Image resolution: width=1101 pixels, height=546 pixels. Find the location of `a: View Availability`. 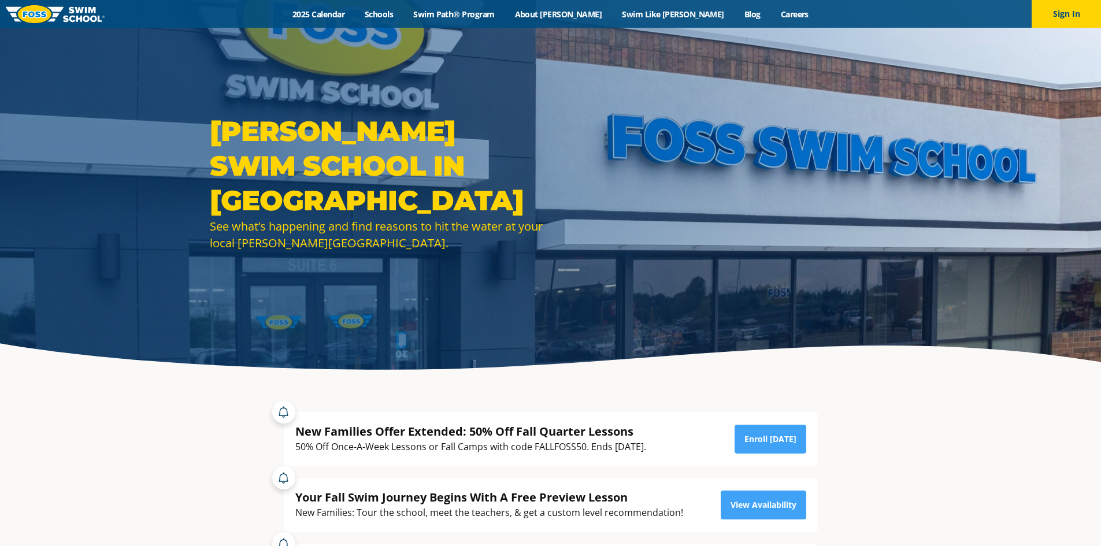

a: View Availability is located at coordinates (764, 505).